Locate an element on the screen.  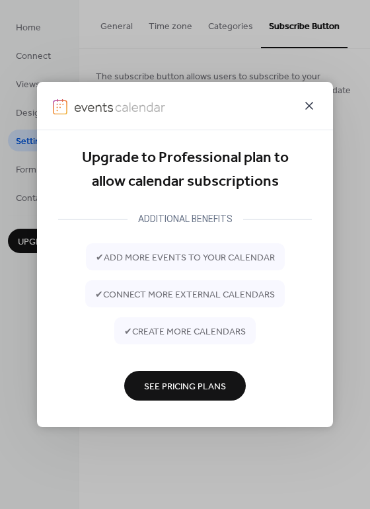
img: logo-icon is located at coordinates (60, 107).